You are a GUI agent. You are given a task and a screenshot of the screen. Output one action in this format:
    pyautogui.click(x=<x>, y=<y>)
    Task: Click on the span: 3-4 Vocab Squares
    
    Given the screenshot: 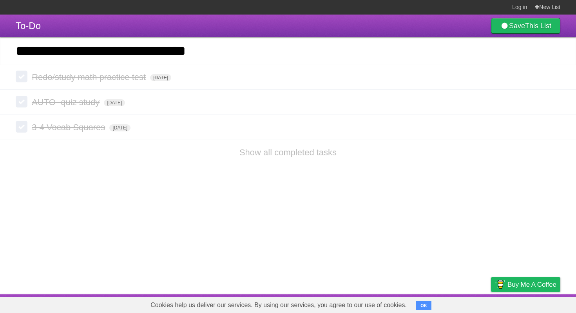 What is the action you would take?
    pyautogui.click(x=69, y=127)
    